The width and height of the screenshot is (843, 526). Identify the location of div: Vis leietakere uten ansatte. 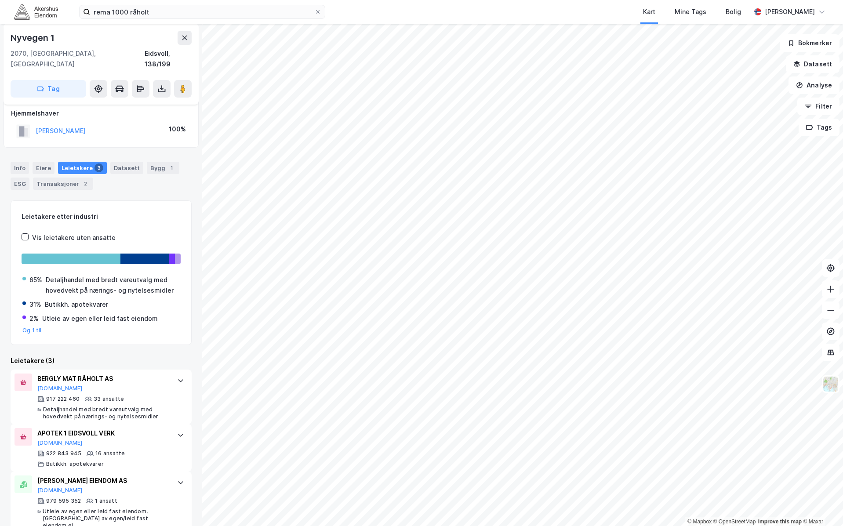
(74, 238).